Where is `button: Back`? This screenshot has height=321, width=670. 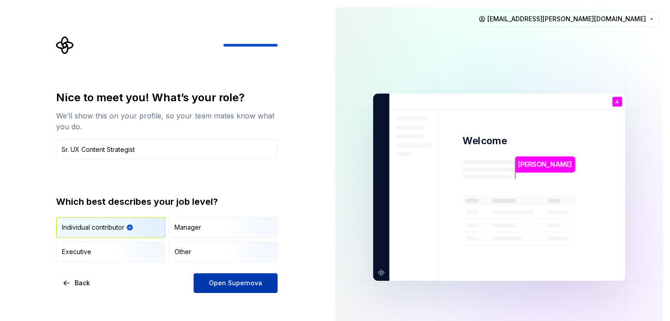 button: Back is located at coordinates (77, 283).